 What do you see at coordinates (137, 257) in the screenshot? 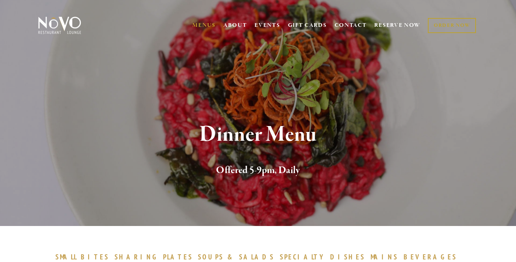
I see `span: SHARING` at bounding box center [137, 257].